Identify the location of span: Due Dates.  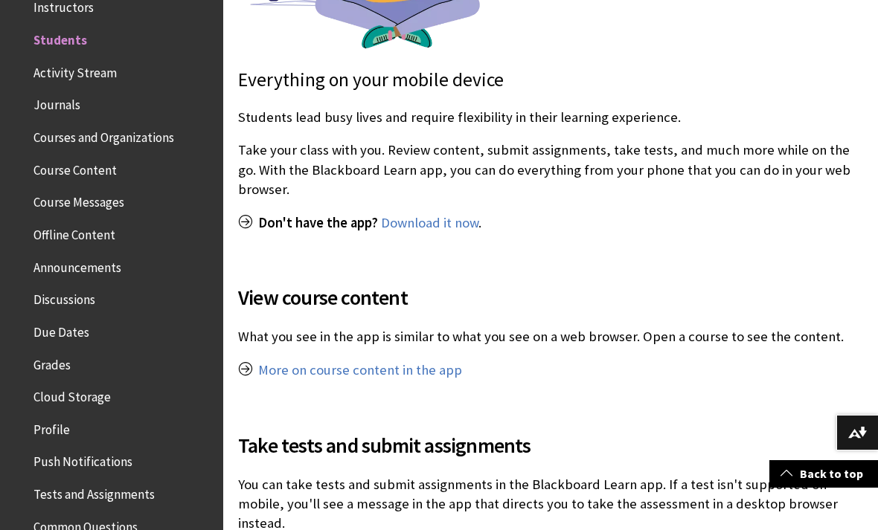
(61, 330).